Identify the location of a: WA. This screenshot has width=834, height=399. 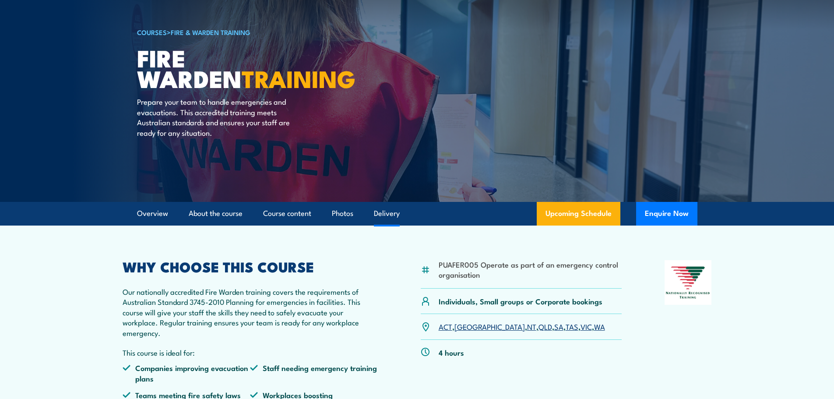
(599, 326).